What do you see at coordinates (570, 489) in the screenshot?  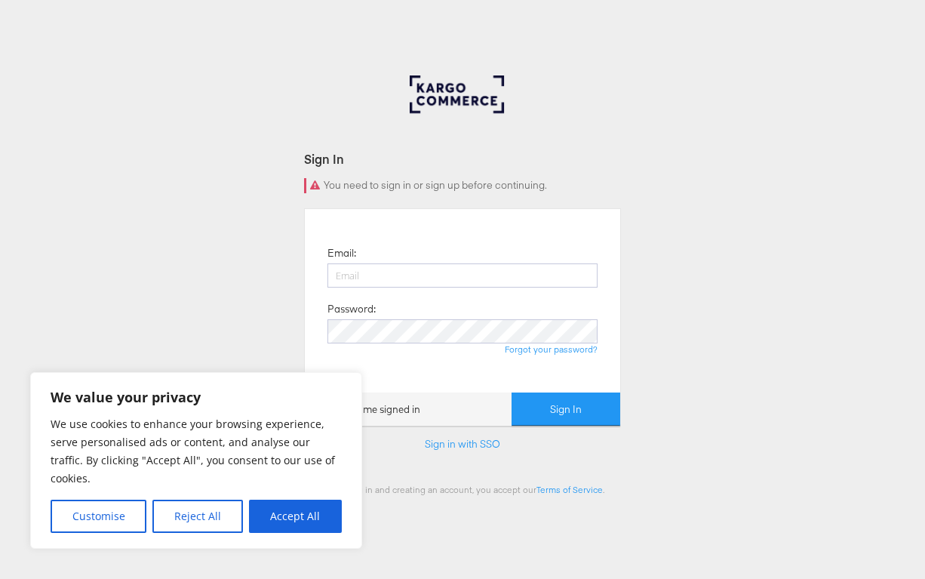 I see `a: Terms of Service` at bounding box center [570, 489].